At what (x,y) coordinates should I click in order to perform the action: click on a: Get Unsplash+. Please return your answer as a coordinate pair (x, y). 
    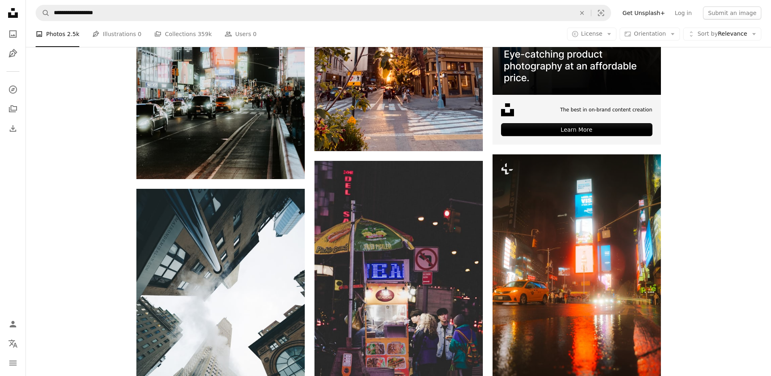
    Looking at the image, I should click on (644, 13).